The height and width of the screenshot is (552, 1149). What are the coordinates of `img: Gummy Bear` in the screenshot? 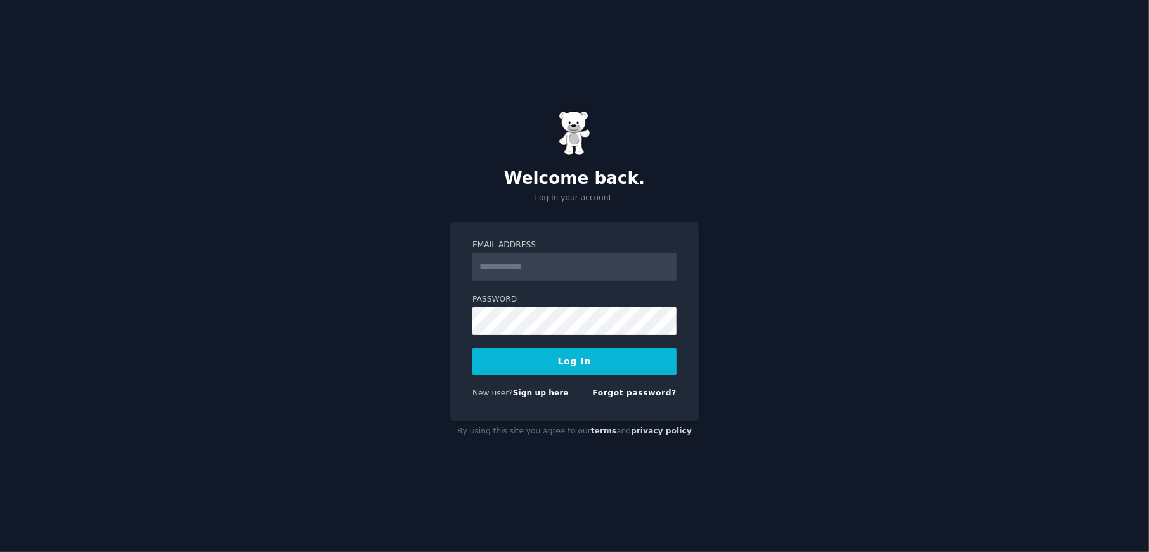 It's located at (574, 133).